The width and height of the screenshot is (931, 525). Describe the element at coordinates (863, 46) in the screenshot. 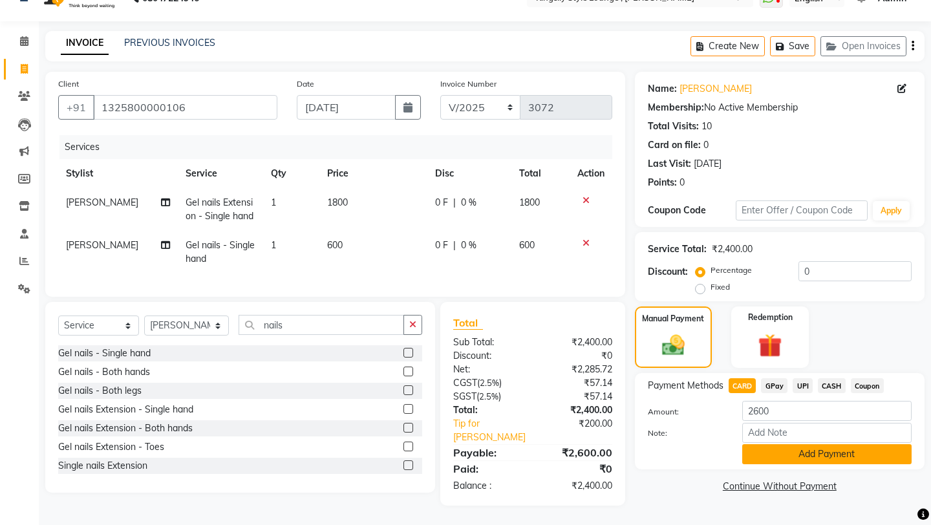

I see `button: Open Invoices` at that location.